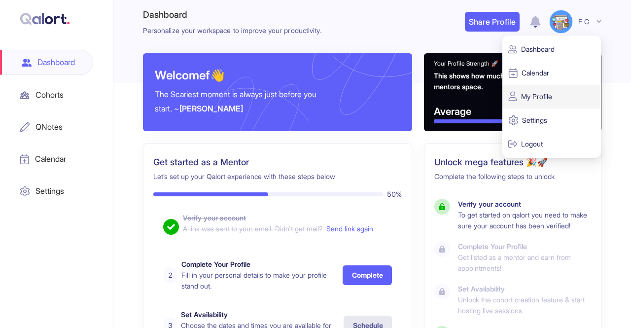 This screenshot has width=631, height=328. Describe the element at coordinates (583, 22) in the screenshot. I see `span: f g` at that location.